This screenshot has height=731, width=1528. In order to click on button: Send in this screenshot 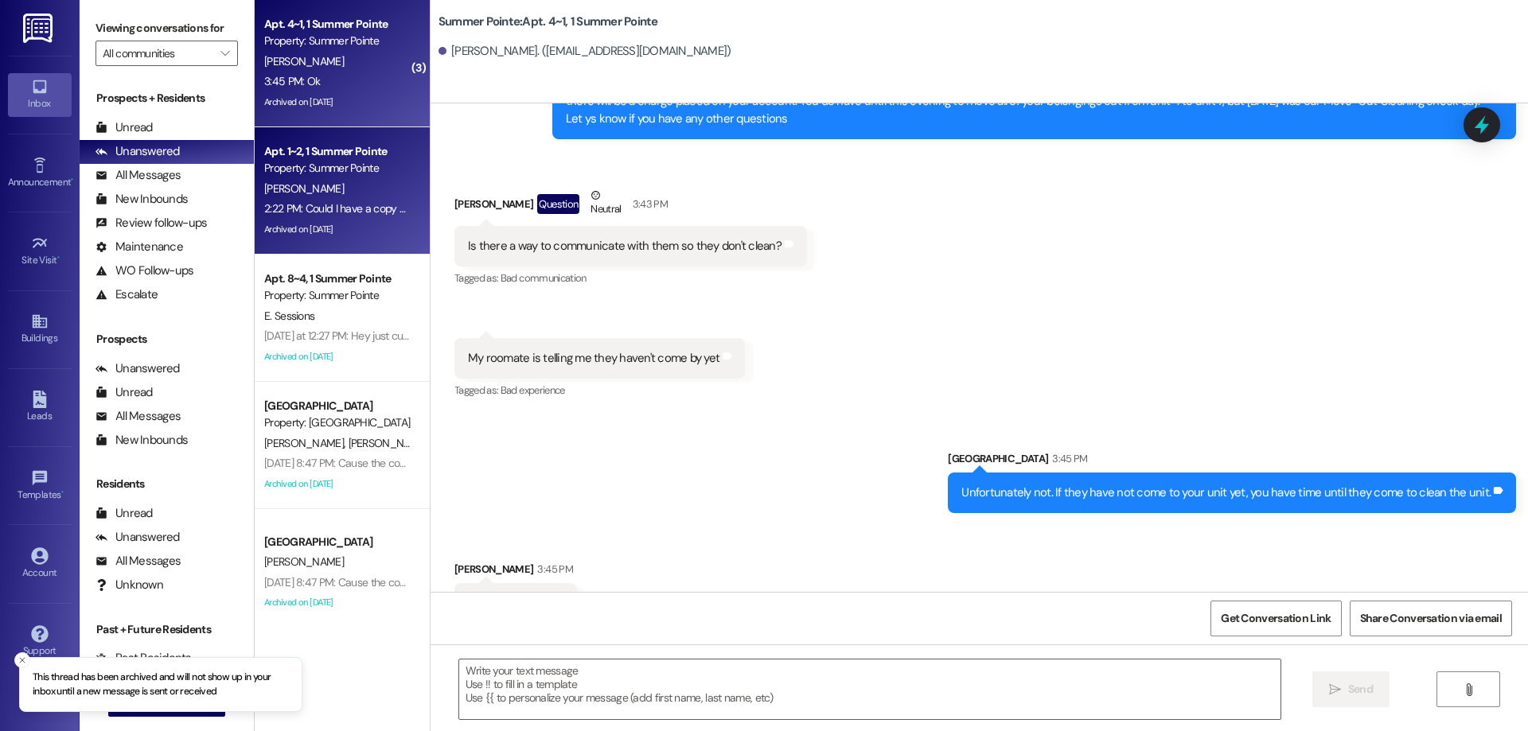, I will do `click(1350, 689)`.